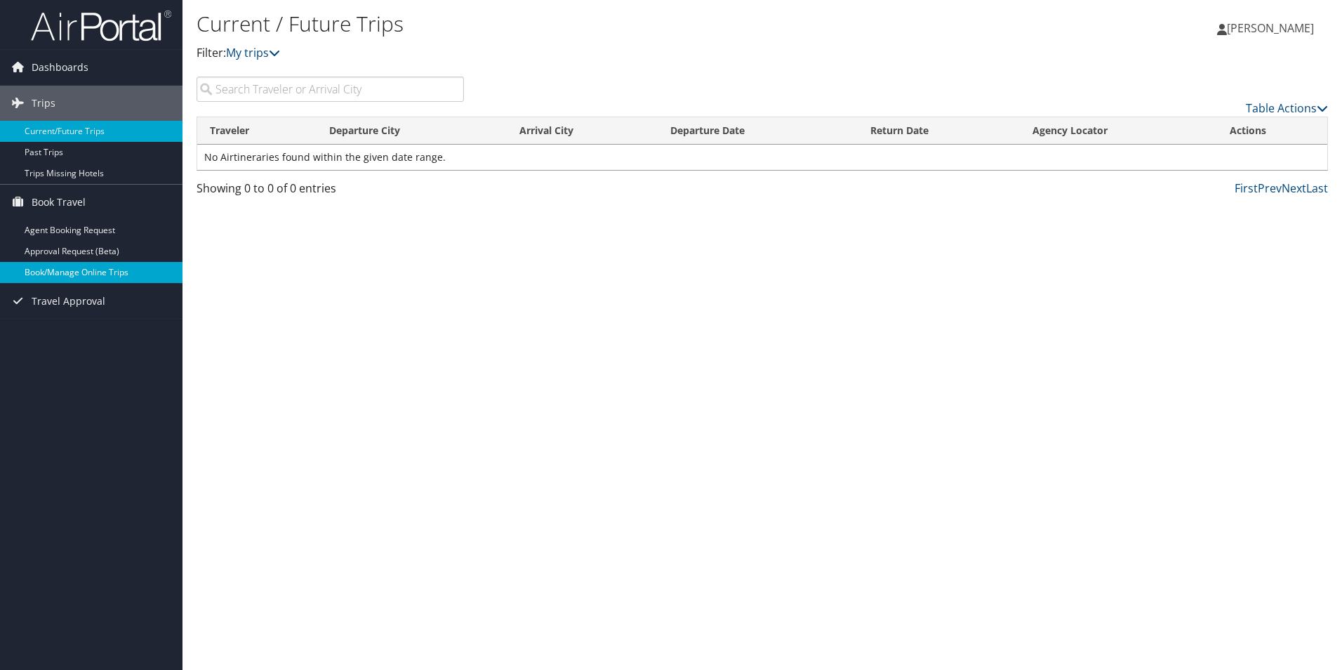 This screenshot has width=1342, height=670. What do you see at coordinates (330, 89) in the screenshot?
I see `input: Search Traveler or Arrival City` at bounding box center [330, 89].